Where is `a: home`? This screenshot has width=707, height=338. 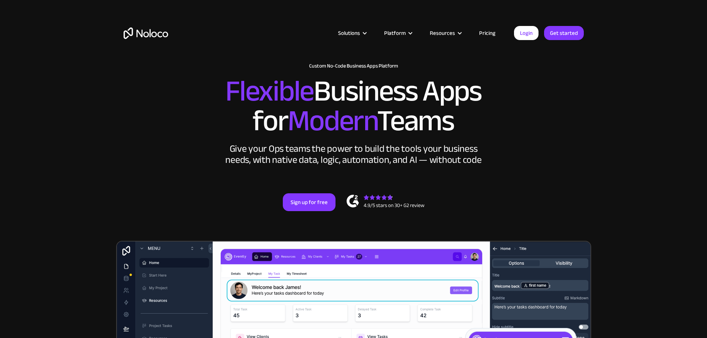 a: home is located at coordinates (146, 33).